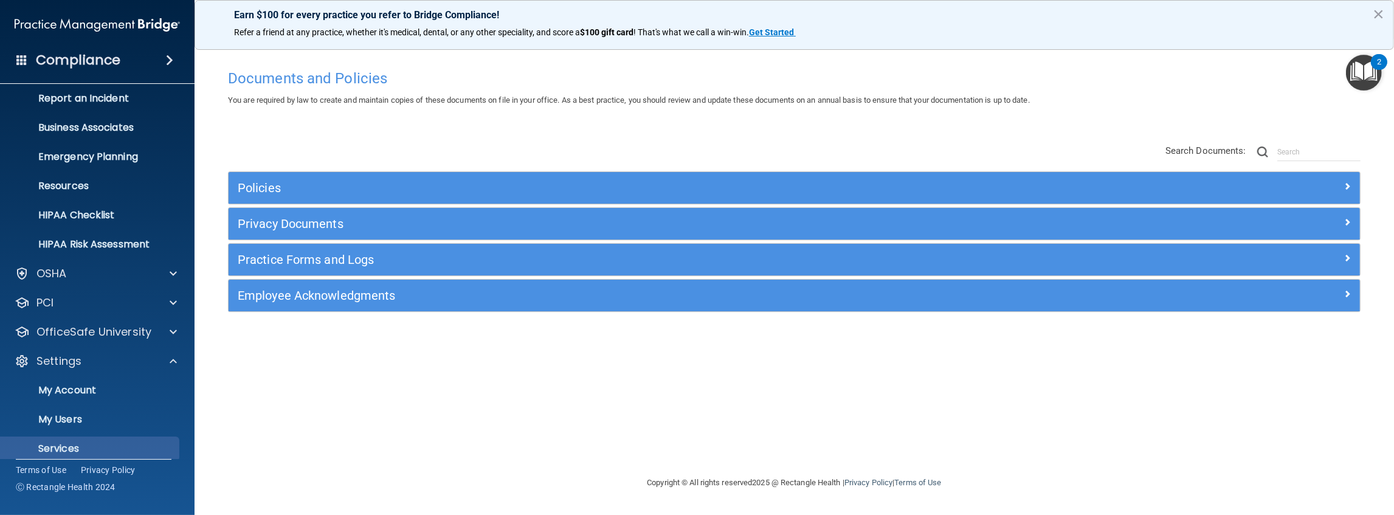 The width and height of the screenshot is (1394, 515). Describe the element at coordinates (1318, 152) in the screenshot. I see `input: Search` at that location.